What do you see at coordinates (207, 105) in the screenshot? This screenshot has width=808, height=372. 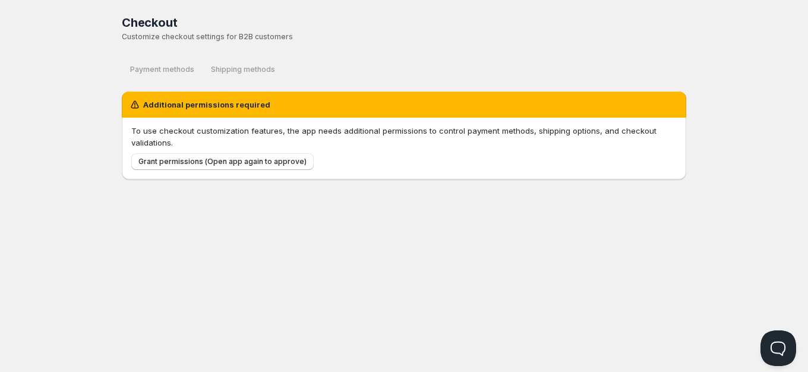 I see `h2: Additional permissions required` at bounding box center [207, 105].